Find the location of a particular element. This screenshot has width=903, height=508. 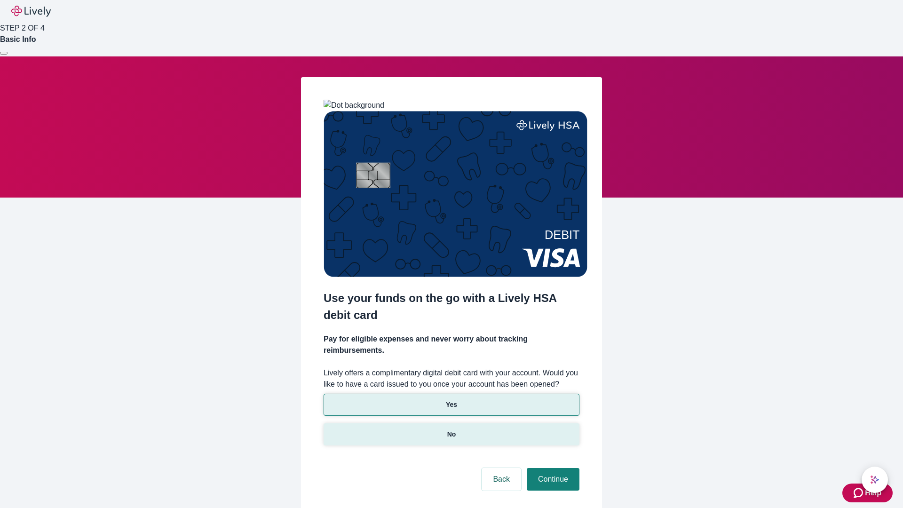

button: Zendesk support iconHelp is located at coordinates (867, 493).